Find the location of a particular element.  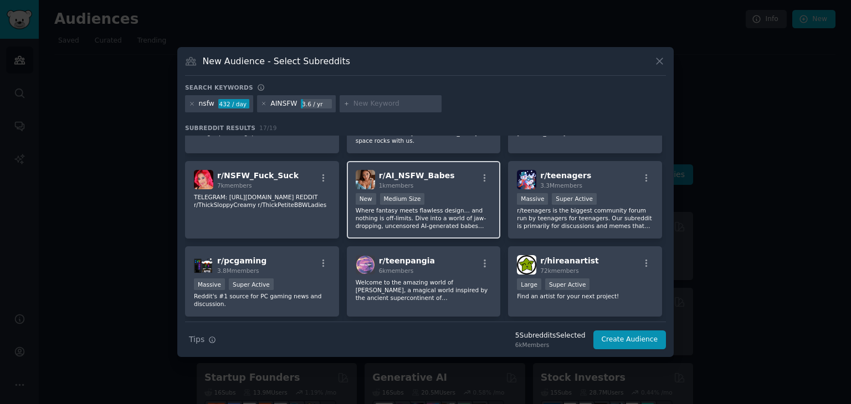

img: hireanartist is located at coordinates (526, 265).